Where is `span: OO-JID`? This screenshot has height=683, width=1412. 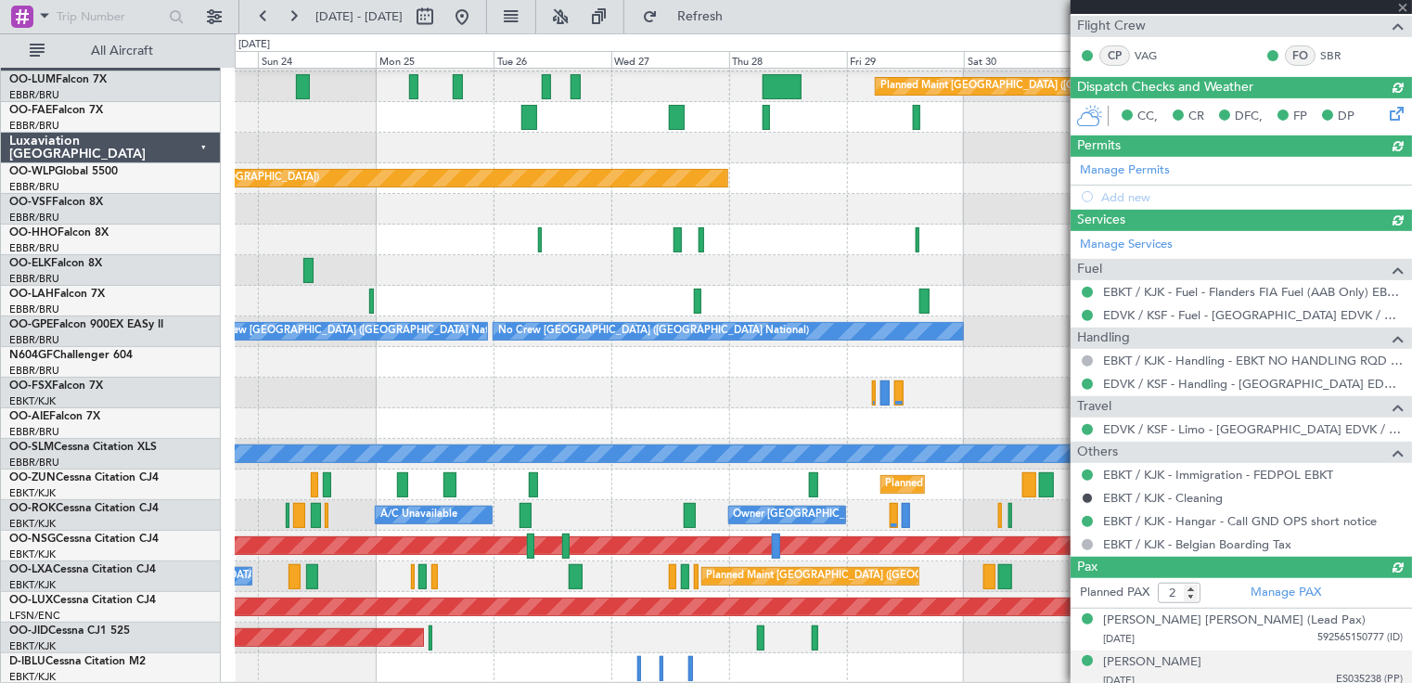
span: OO-JID is located at coordinates (29, 631).